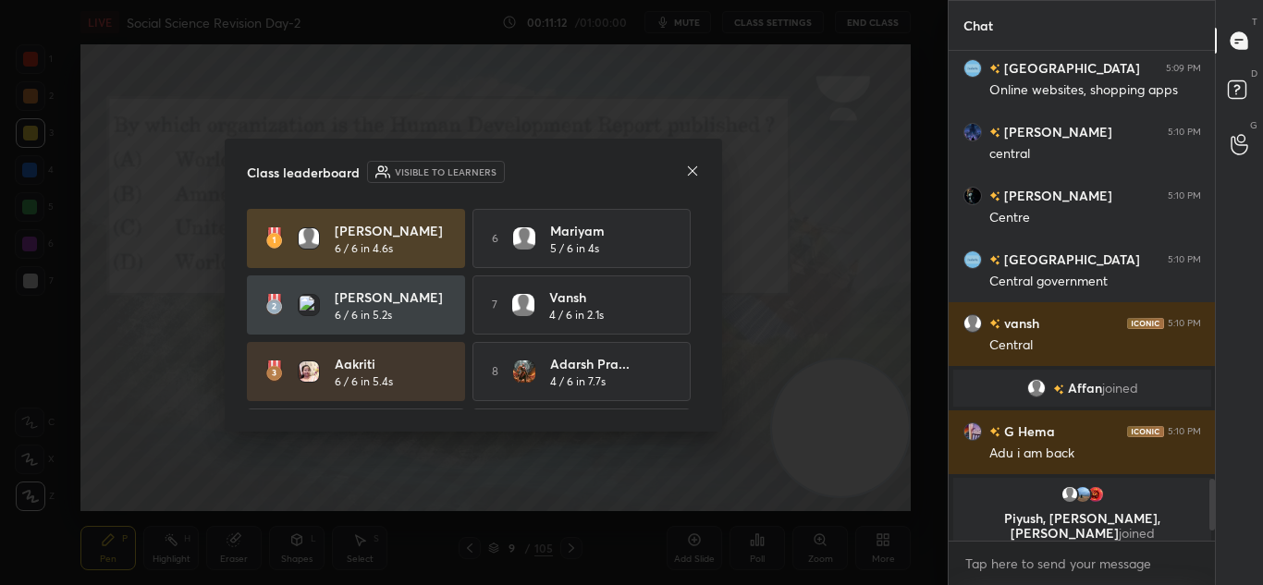 The height and width of the screenshot is (585, 1263). I want to click on div: Central government, so click(1095, 282).